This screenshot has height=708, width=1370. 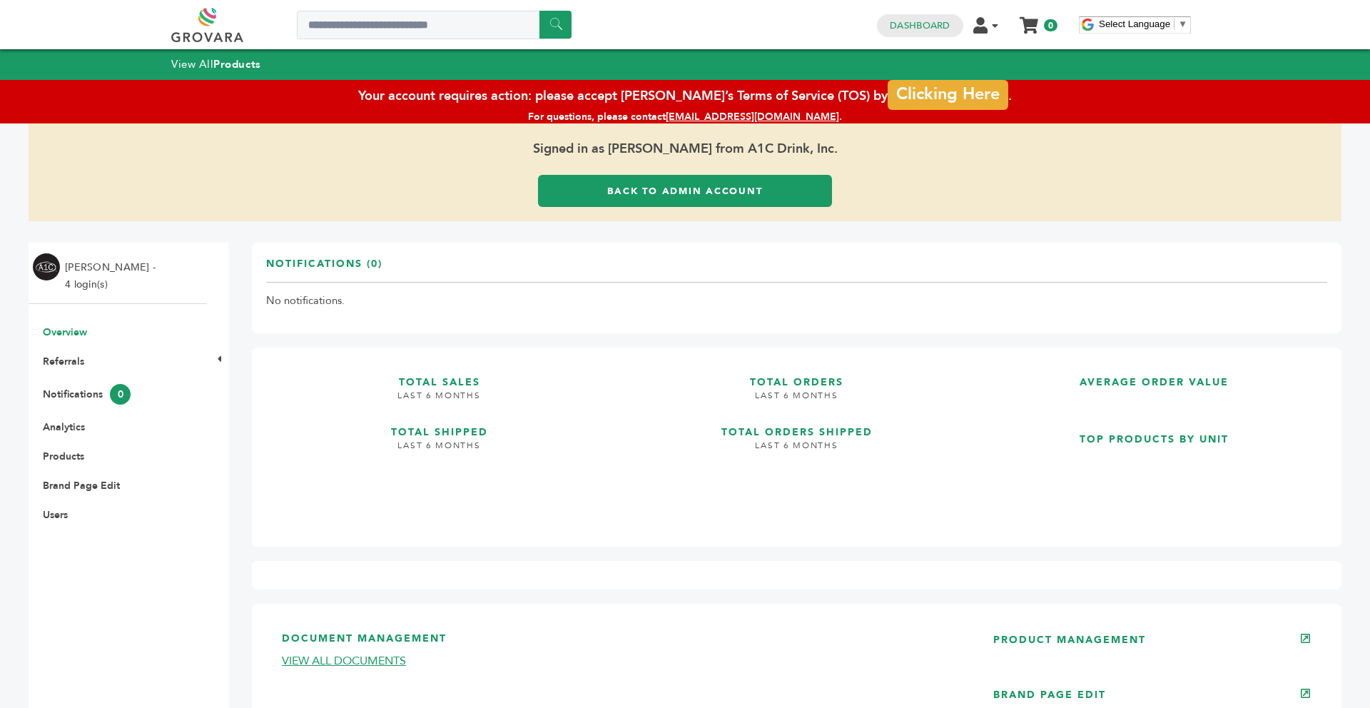 I want to click on a: Back to Admin Account, so click(x=685, y=191).